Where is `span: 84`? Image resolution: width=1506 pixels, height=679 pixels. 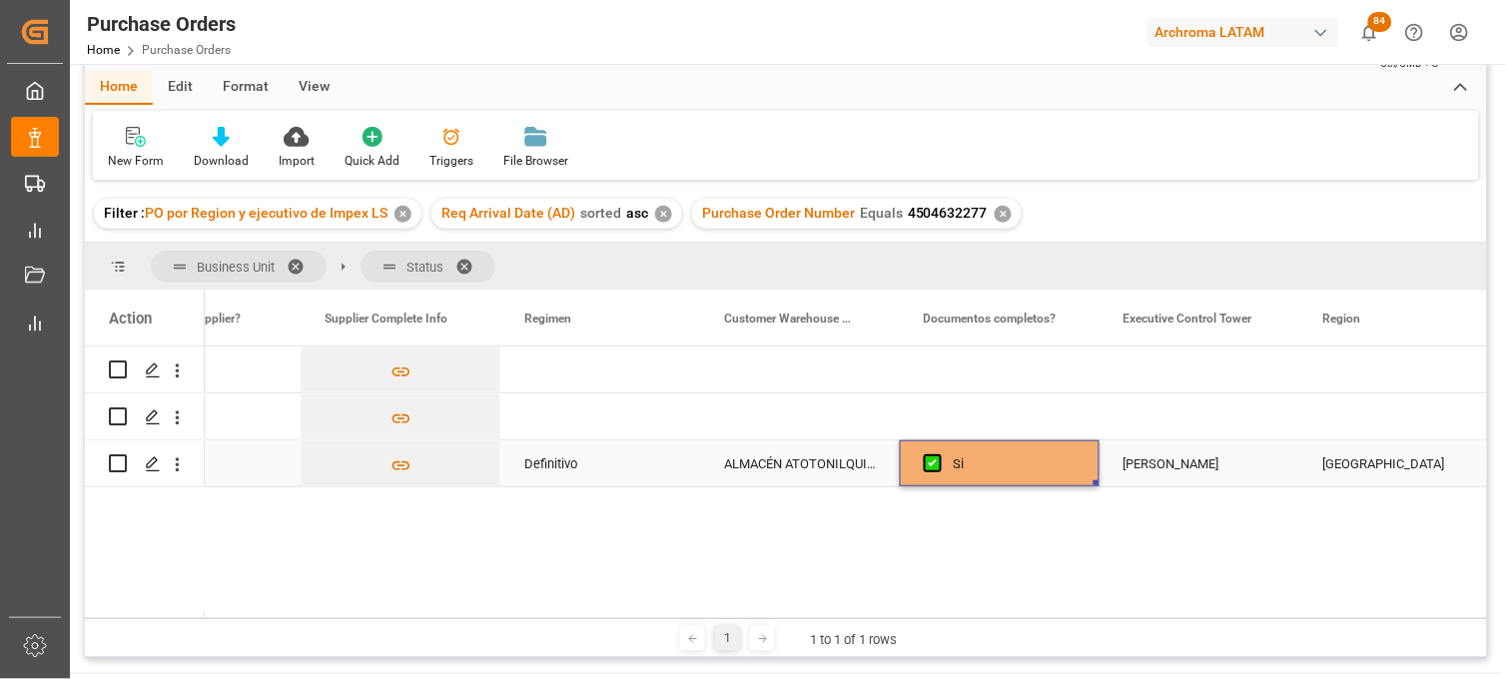 span: 84 is located at coordinates (1380, 22).